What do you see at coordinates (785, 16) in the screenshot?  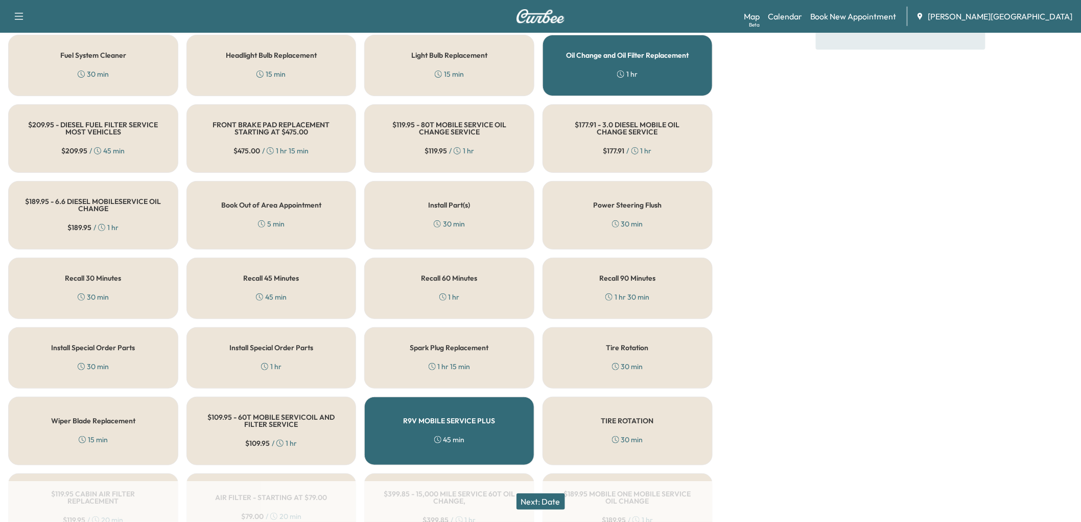 I see `a: Calendar` at bounding box center [785, 16].